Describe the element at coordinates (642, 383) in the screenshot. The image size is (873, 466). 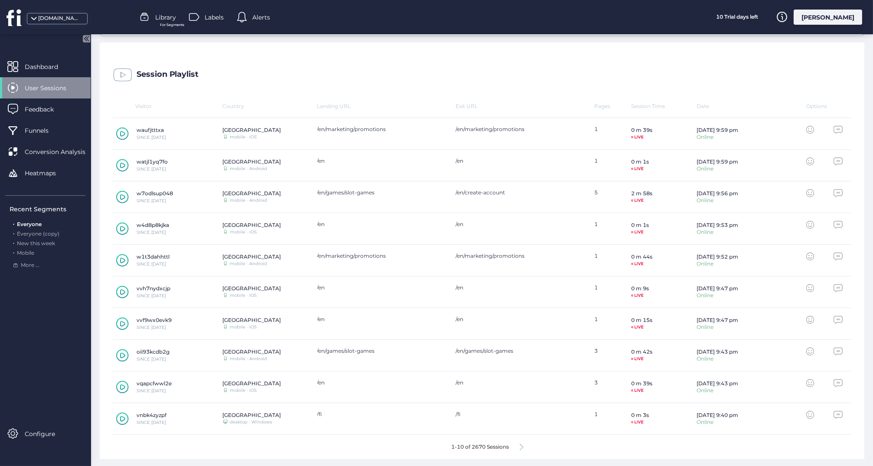
I see `div: 0 m 39s` at that location.